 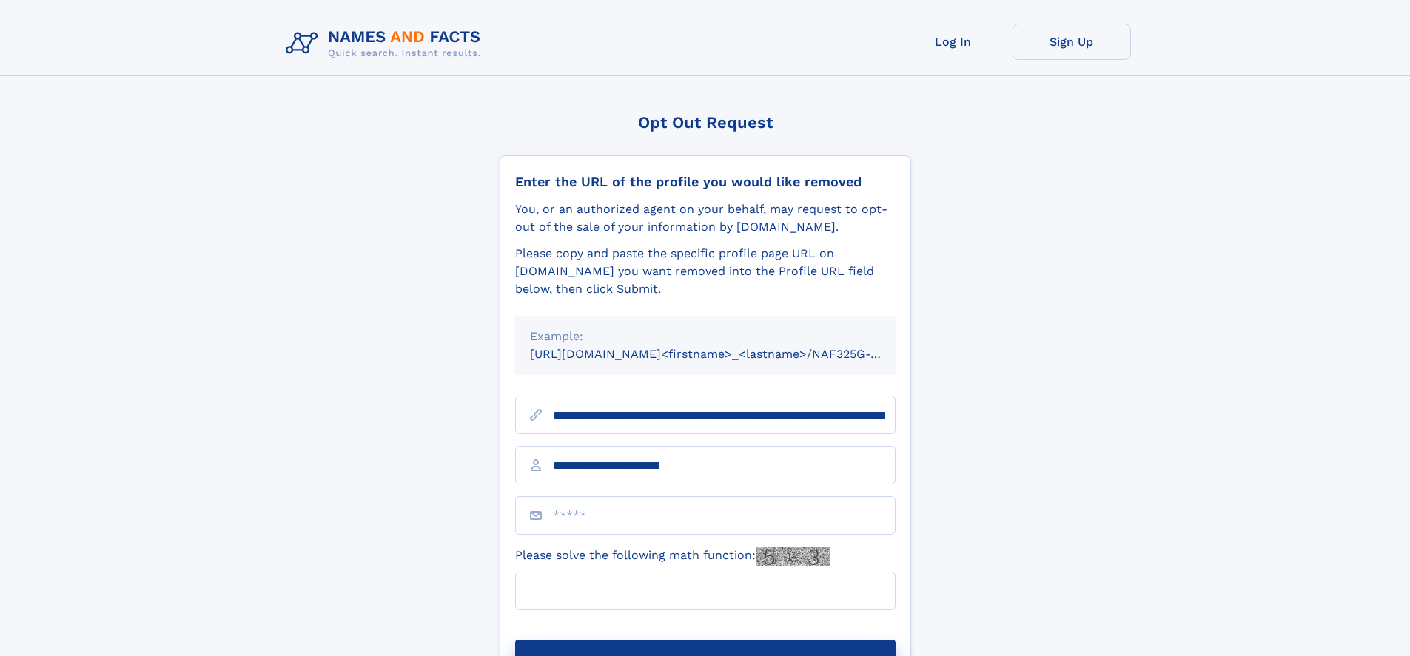 I want to click on div: You, or an authorized agent on your behalf, may request to opt-out of the sale of your informatio..., so click(x=705, y=218).